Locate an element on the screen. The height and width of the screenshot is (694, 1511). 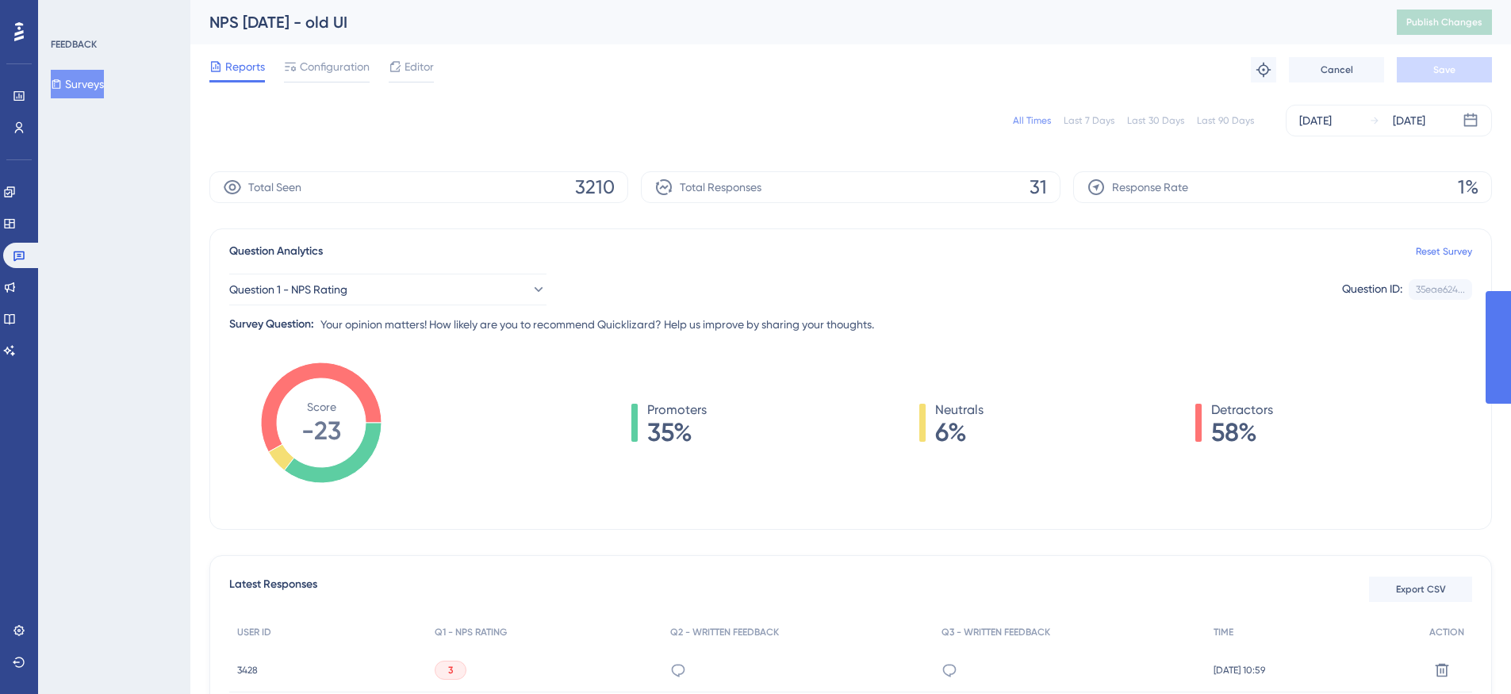
span: 3210 is located at coordinates (595, 187).